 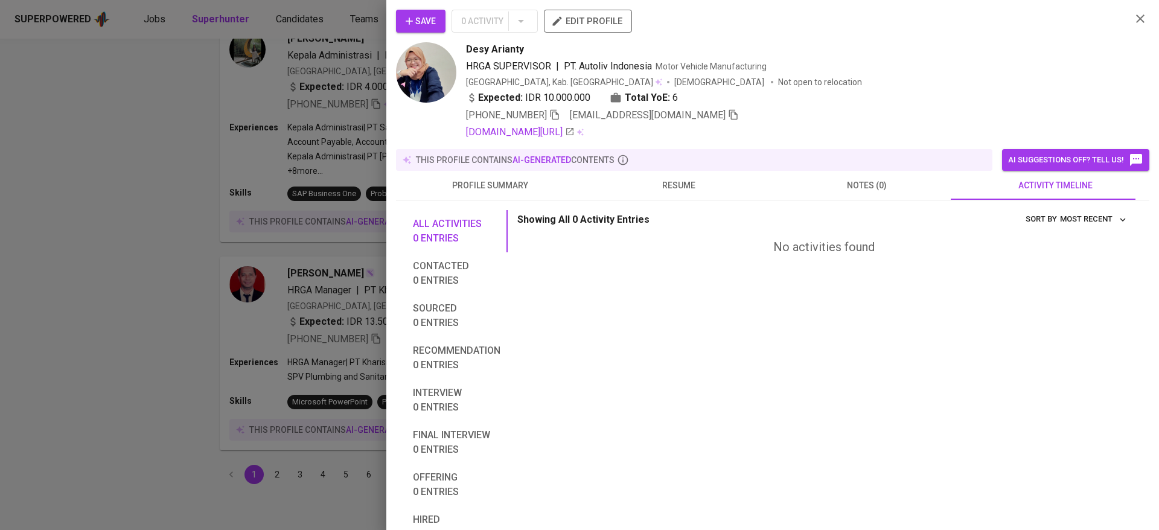 I want to click on span: notes (0), so click(x=867, y=185).